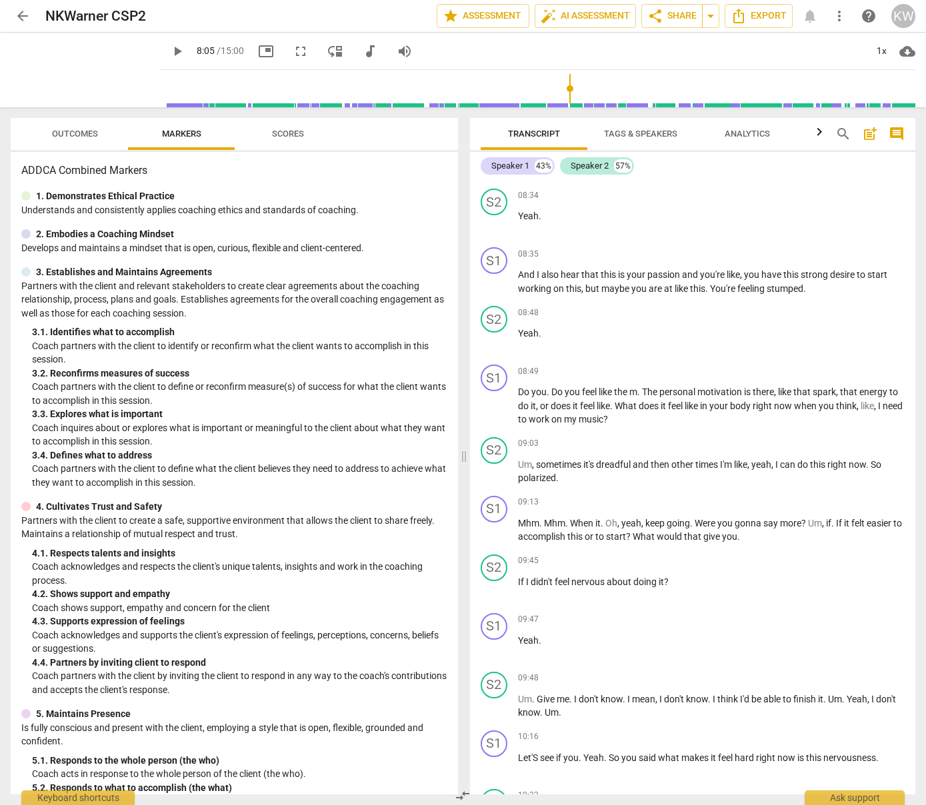 Image resolution: width=926 pixels, height=805 pixels. Describe the element at coordinates (528, 678) in the screenshot. I see `span: 09:48` at that location.